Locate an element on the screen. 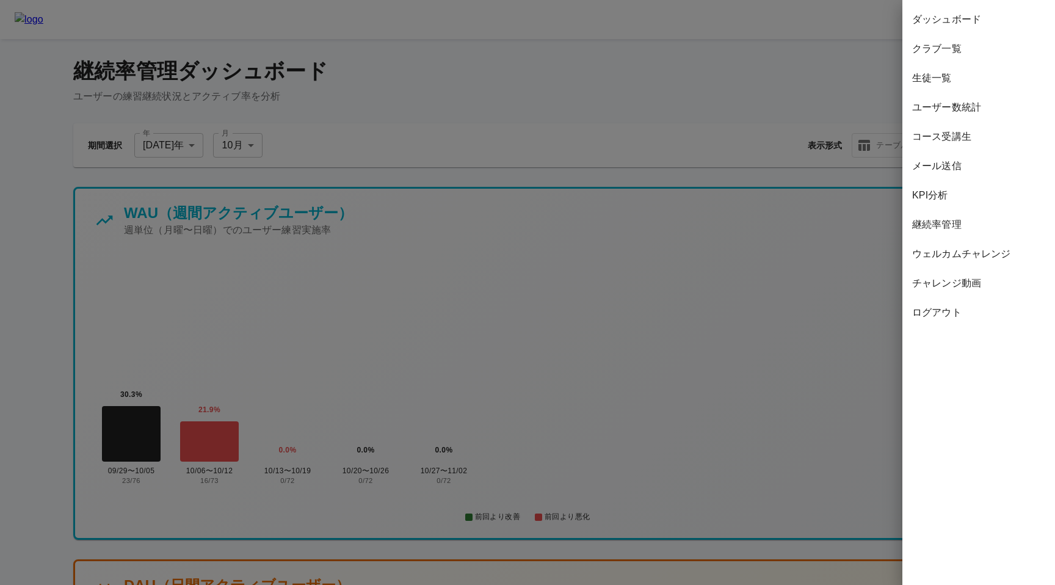 The image size is (1055, 585). div: ログアウト is located at coordinates (979, 313).